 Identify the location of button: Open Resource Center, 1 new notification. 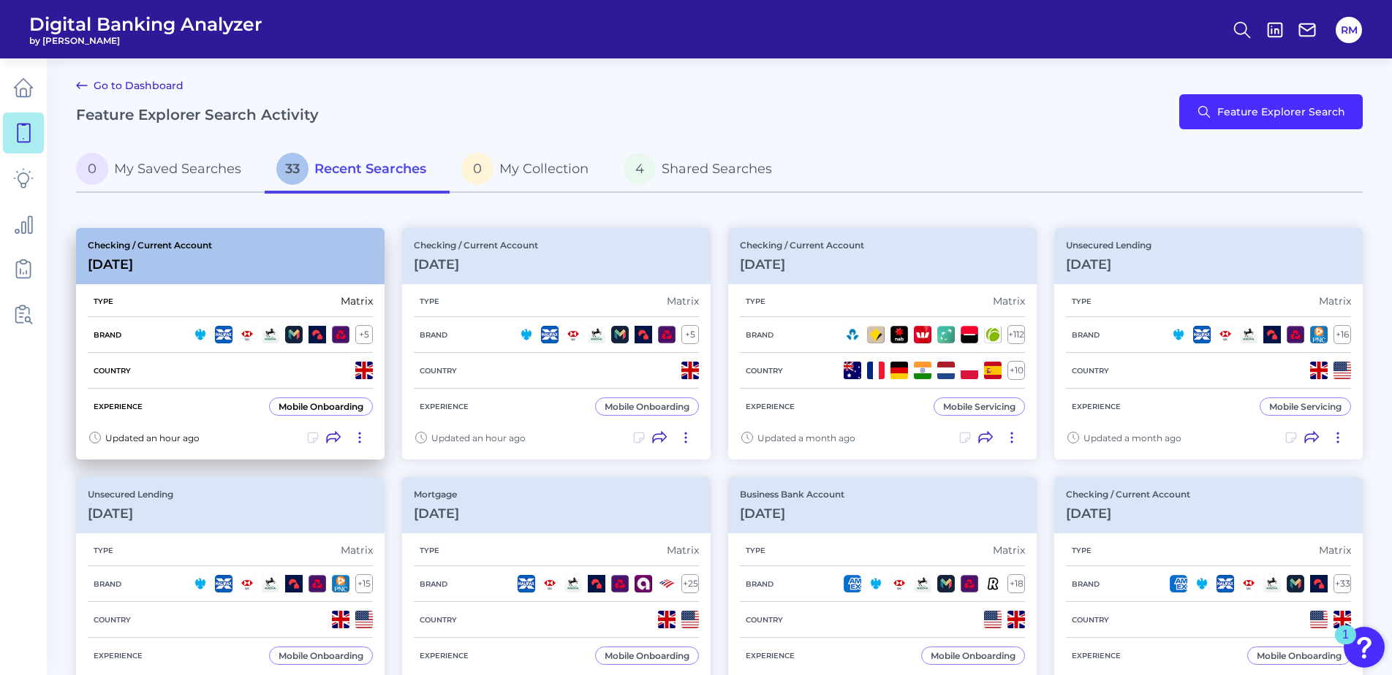
(1364, 648).